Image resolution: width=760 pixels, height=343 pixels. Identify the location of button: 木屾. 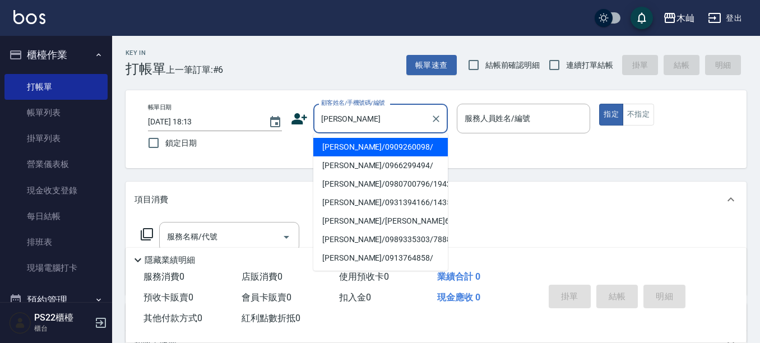
(679, 18).